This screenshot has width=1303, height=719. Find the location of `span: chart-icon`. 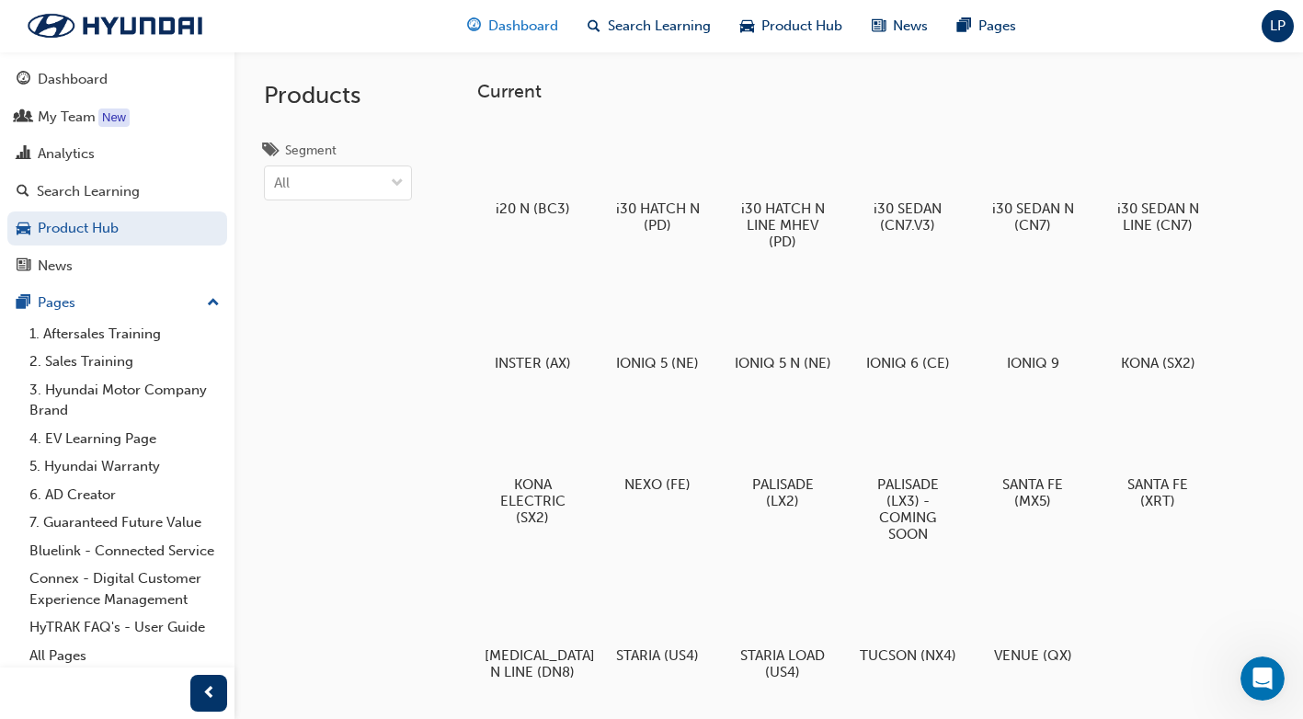

span: chart-icon is located at coordinates (23, 154).